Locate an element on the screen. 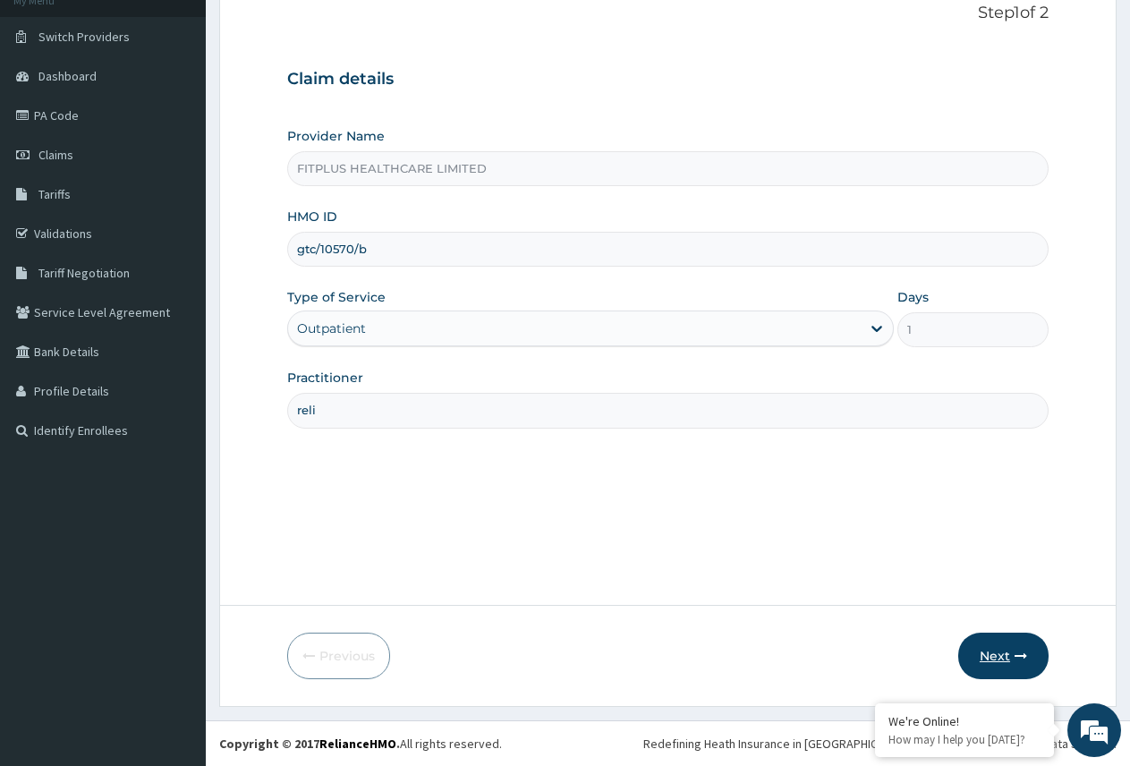  span: Tariff Negotiation is located at coordinates (84, 273).